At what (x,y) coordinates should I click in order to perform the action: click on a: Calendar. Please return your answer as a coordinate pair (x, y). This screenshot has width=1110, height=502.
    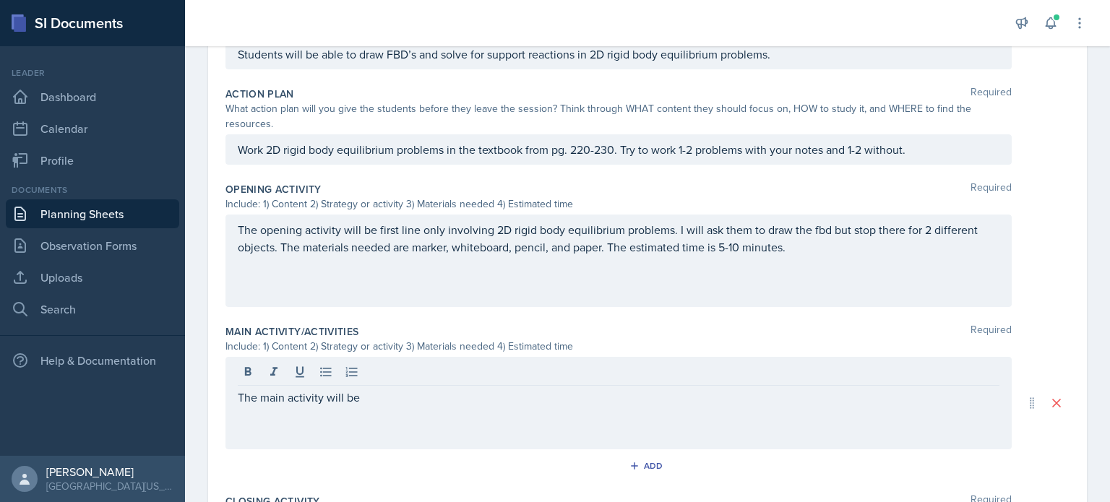
    Looking at the image, I should click on (92, 129).